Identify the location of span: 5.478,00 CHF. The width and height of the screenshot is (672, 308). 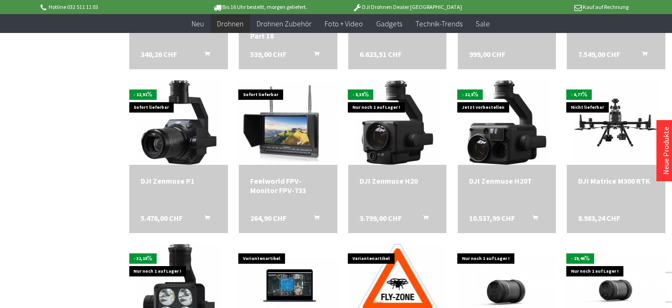
(161, 218).